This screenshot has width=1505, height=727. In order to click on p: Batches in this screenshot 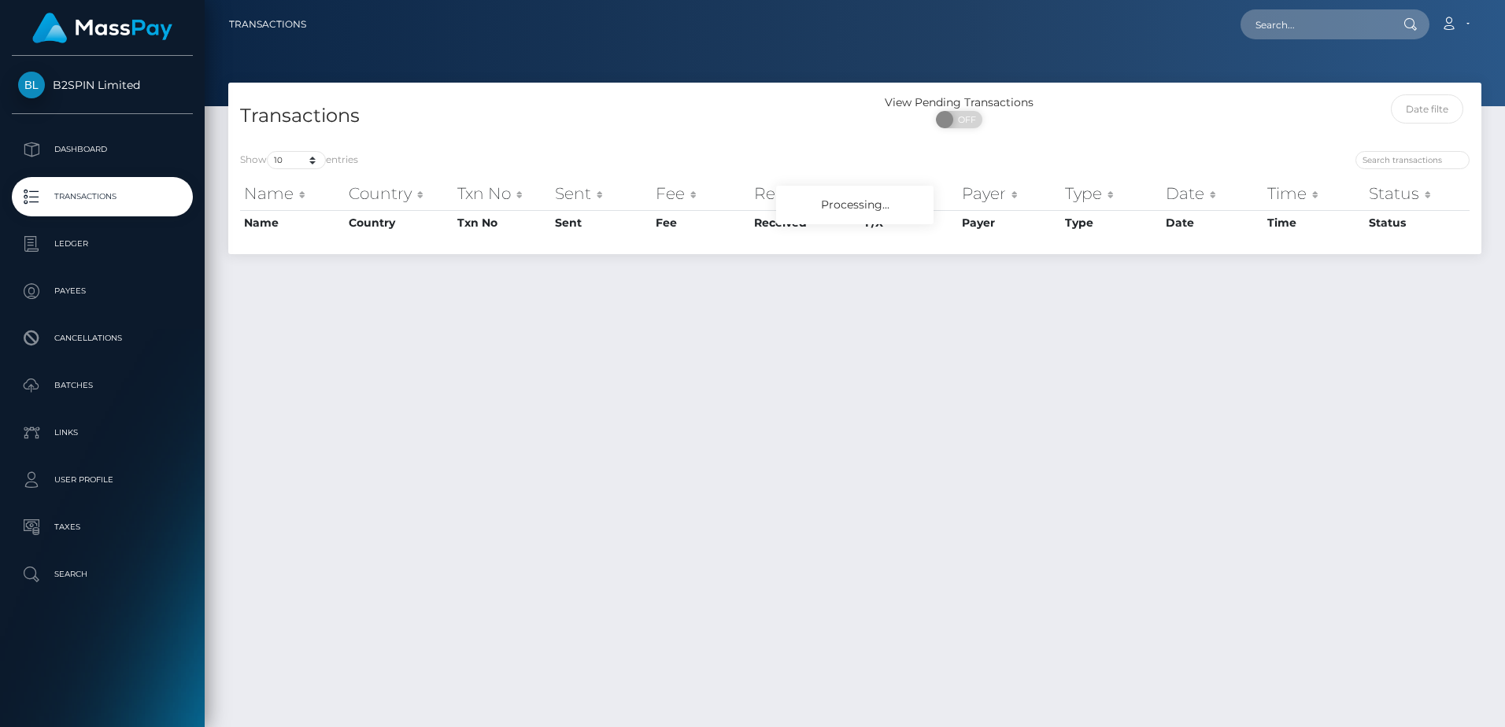, I will do `click(102, 386)`.